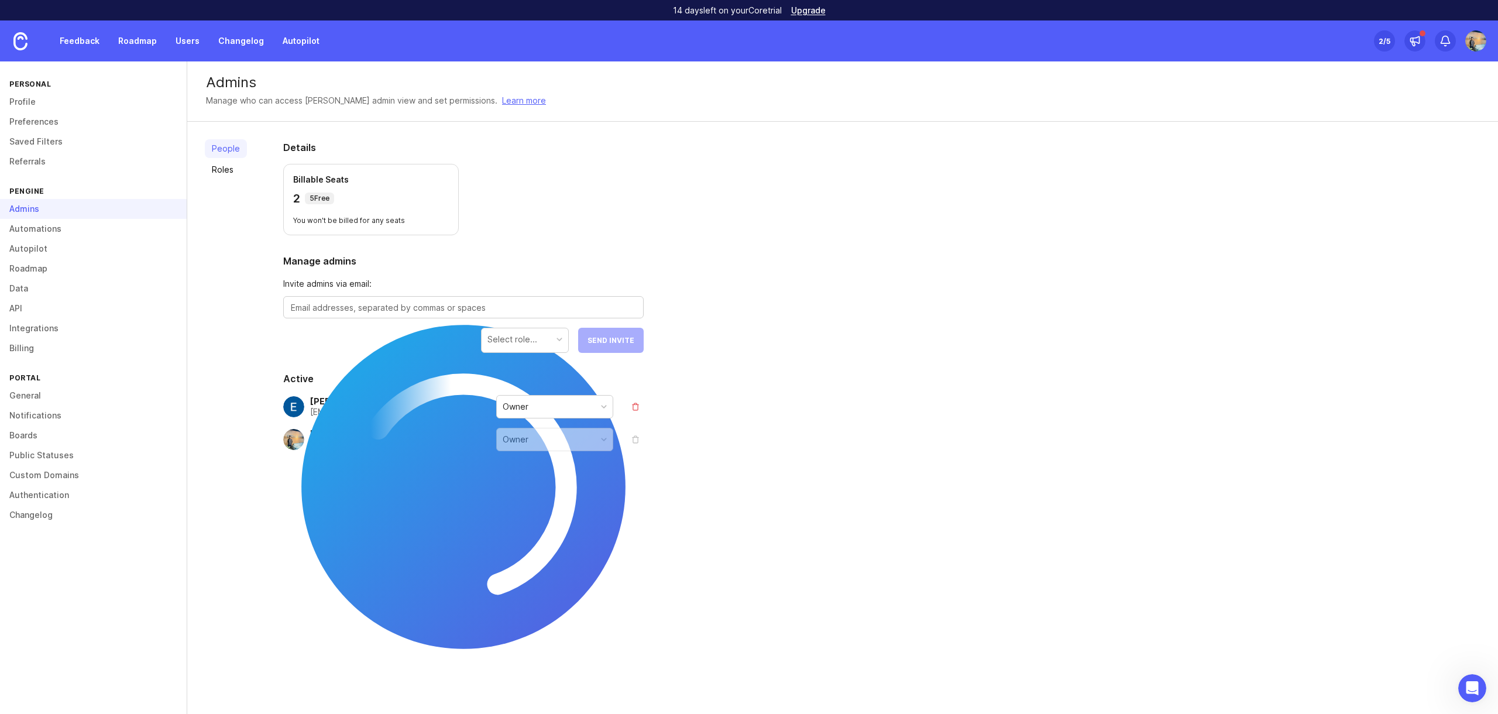  What do you see at coordinates (117, 133) in the screenshot?
I see `p: How can we help?` at bounding box center [117, 133].